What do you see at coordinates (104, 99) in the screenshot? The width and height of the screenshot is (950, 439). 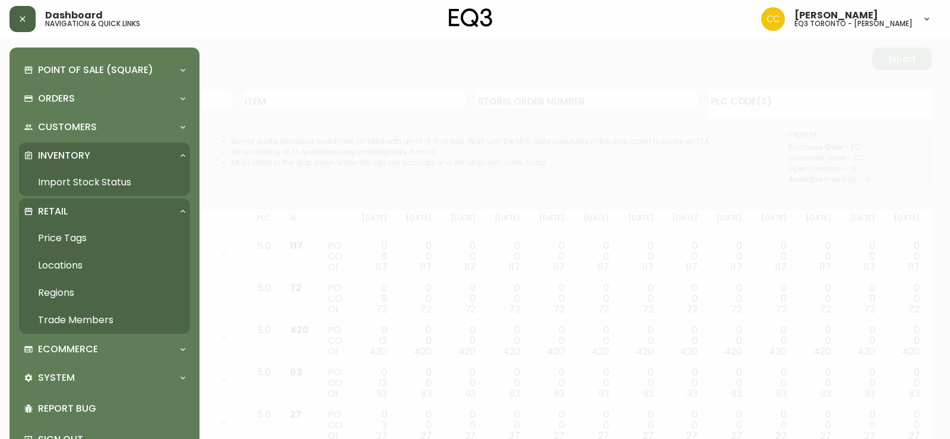 I see `div: Orders` at bounding box center [104, 99].